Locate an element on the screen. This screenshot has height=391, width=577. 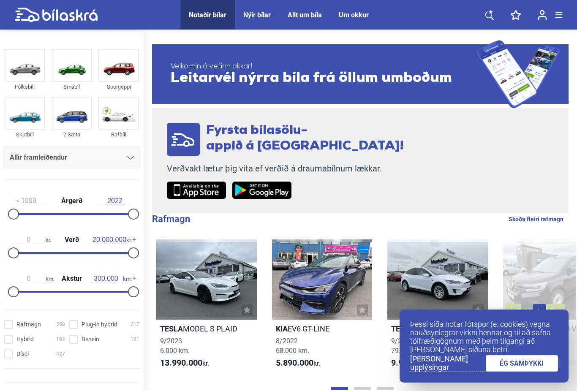
div: Sportjeppi is located at coordinates (119, 87).